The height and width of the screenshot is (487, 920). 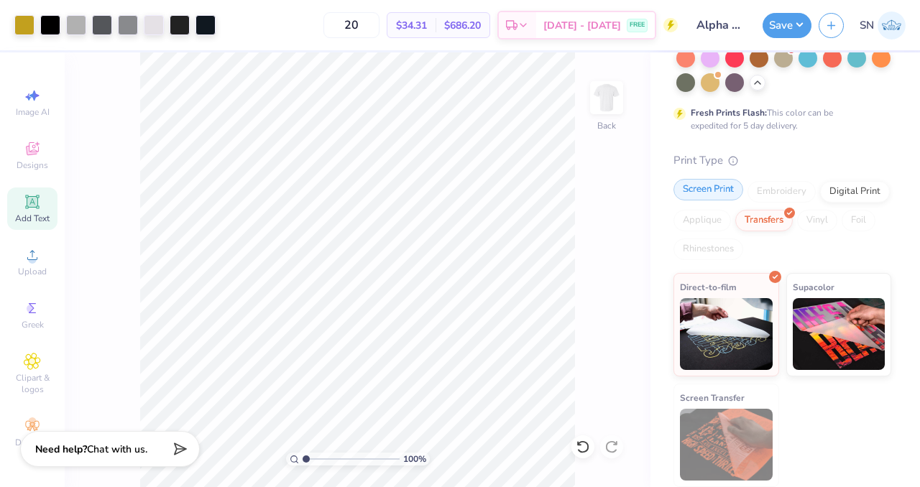 What do you see at coordinates (787, 25) in the screenshot?
I see `button: Save` at bounding box center [787, 25].